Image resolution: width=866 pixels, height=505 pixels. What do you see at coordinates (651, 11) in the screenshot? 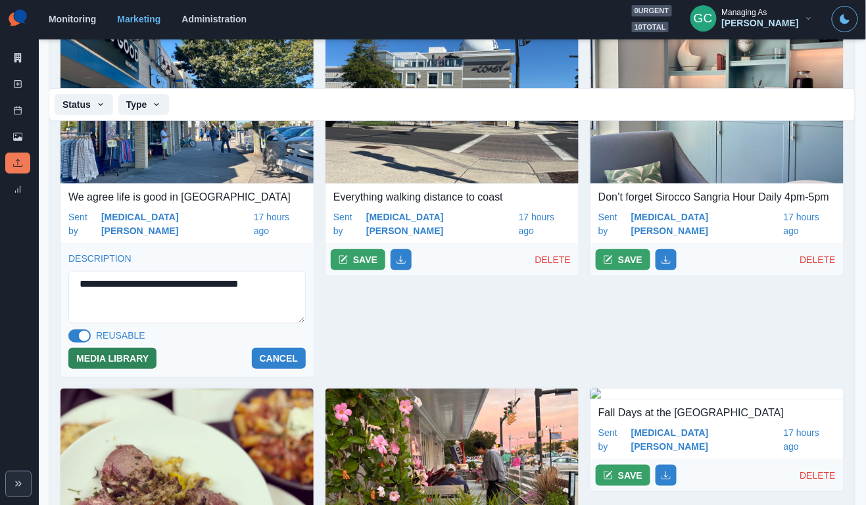
I see `span: 0 urgent` at bounding box center [651, 11].